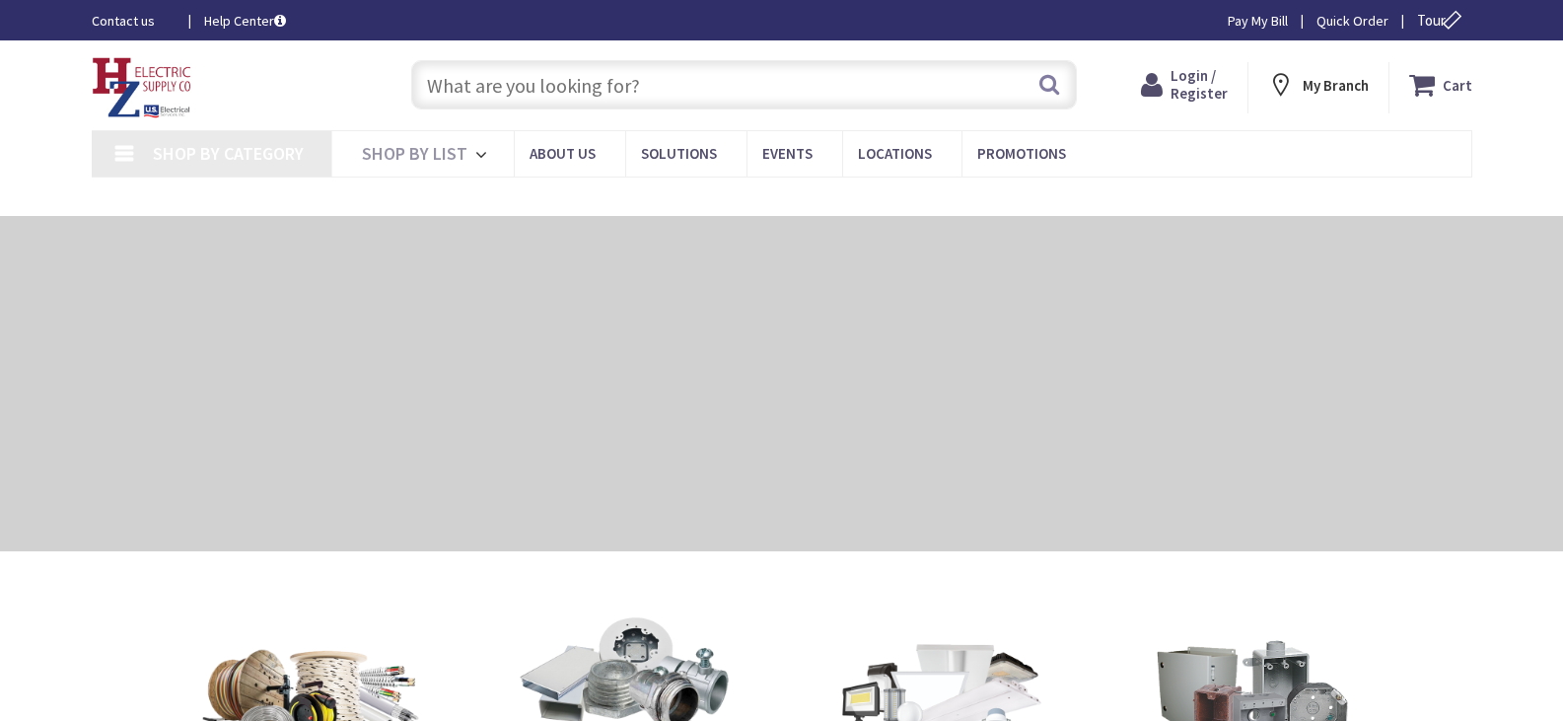  What do you see at coordinates (245, 21) in the screenshot?
I see `a: Help Center` at bounding box center [245, 21].